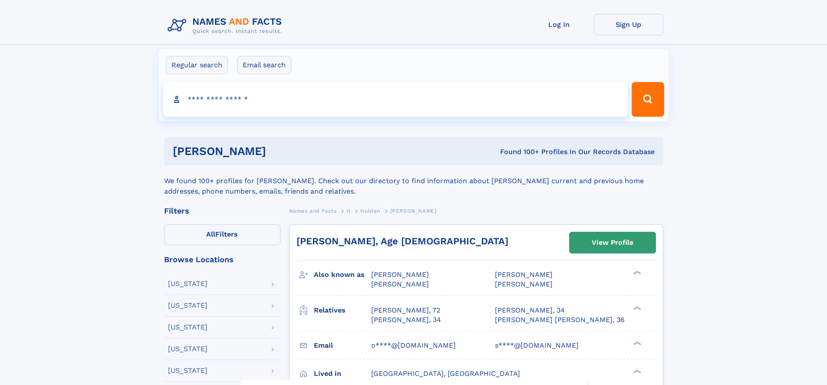 The width and height of the screenshot is (827, 385). What do you see at coordinates (222, 235) in the screenshot?
I see `label: Filters` at bounding box center [222, 235].